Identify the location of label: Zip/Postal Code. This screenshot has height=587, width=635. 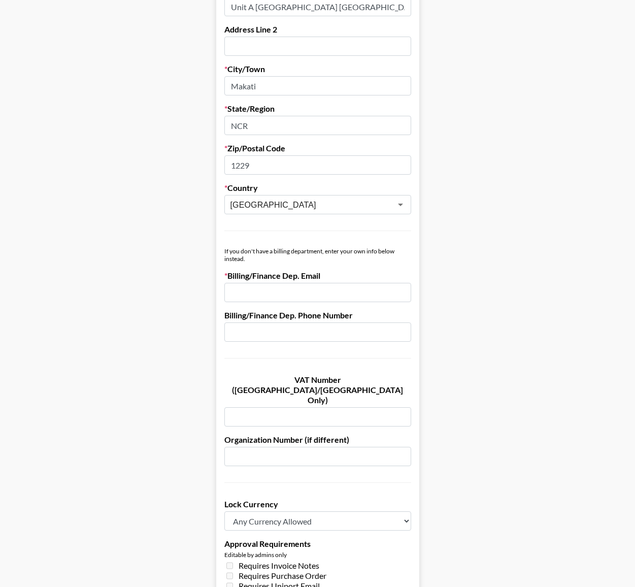
(318, 148).